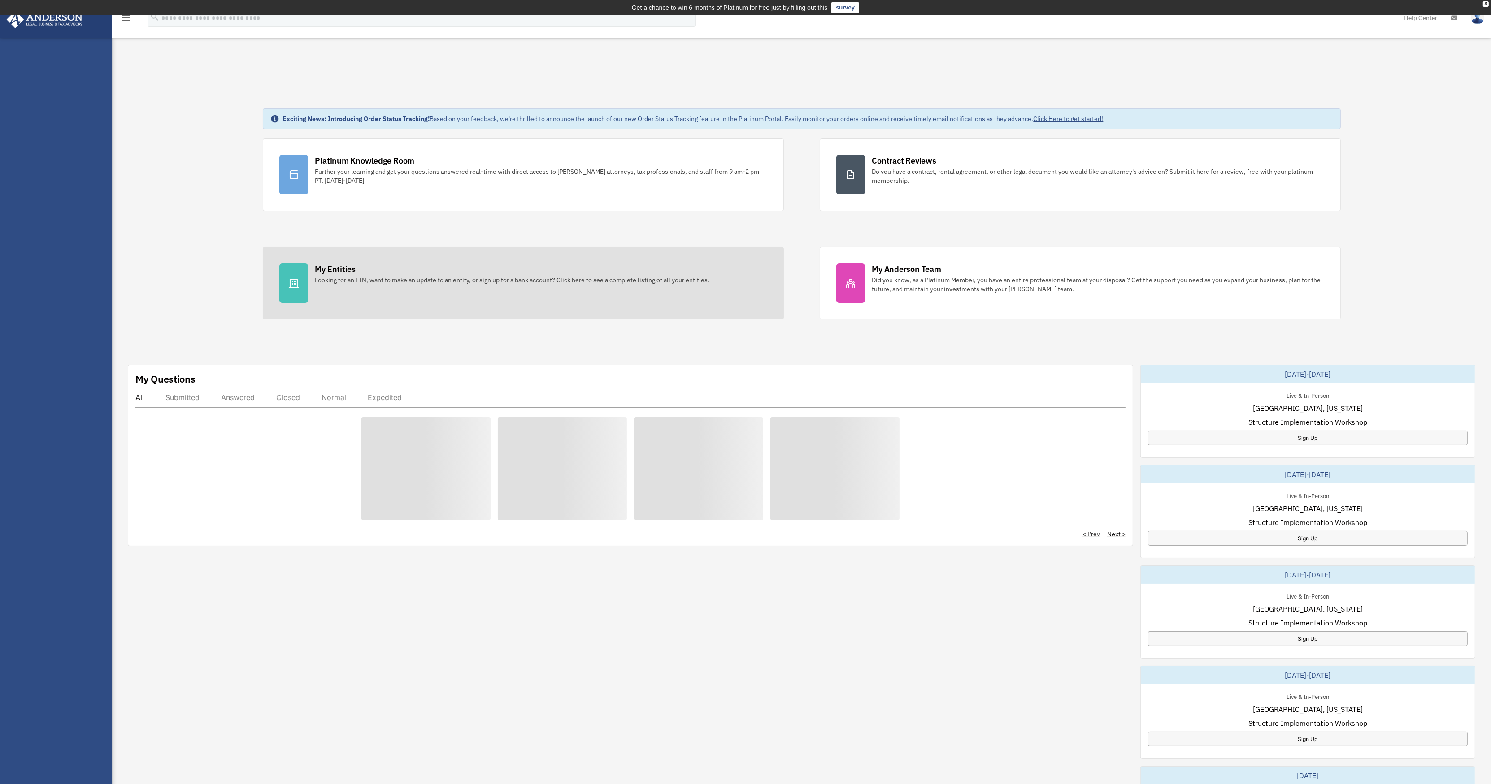  Describe the element at coordinates (1116, 534) in the screenshot. I see `a: Next >` at that location.